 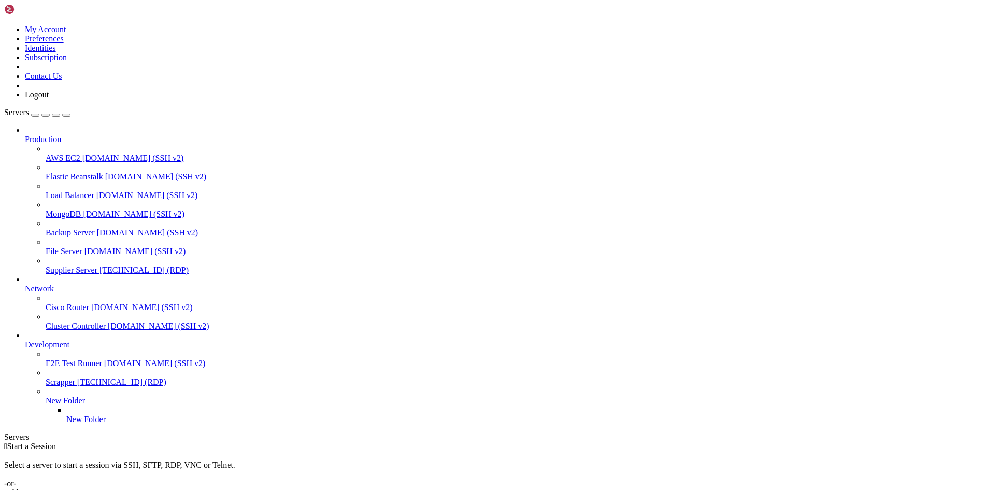 What do you see at coordinates (43, 139) in the screenshot?
I see `span: Production` at bounding box center [43, 139].